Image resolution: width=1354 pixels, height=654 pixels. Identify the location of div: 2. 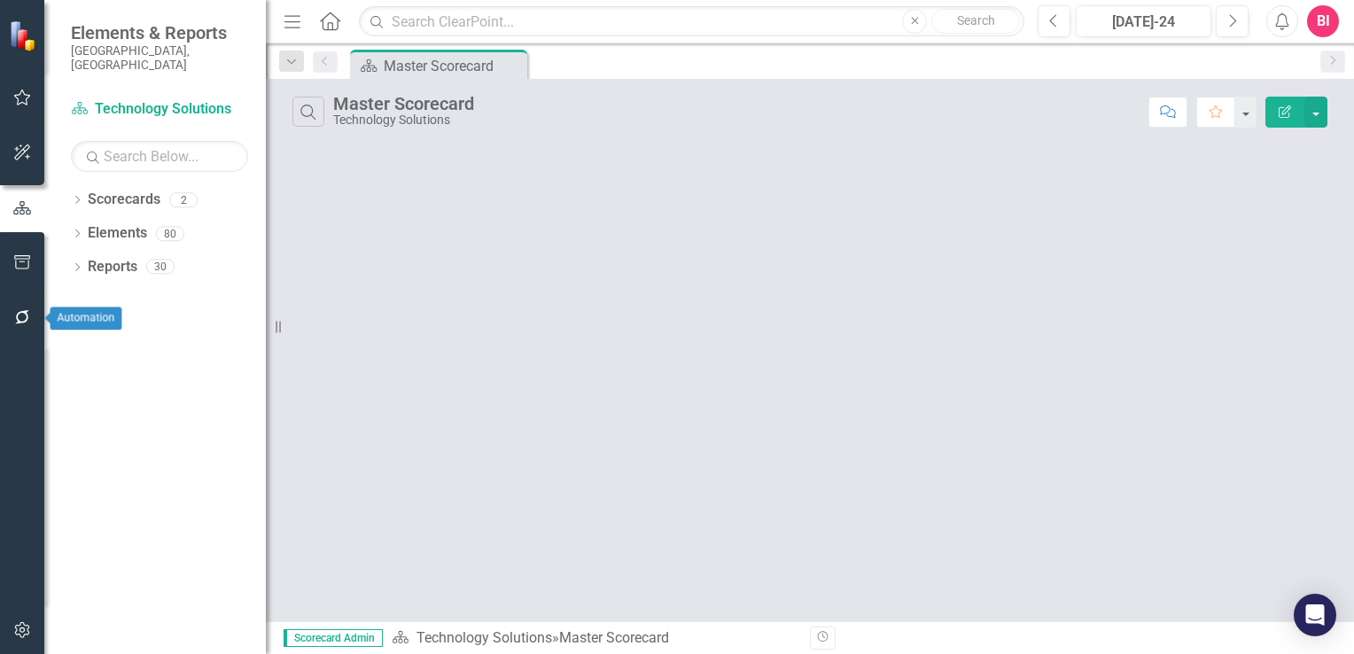
(183, 199).